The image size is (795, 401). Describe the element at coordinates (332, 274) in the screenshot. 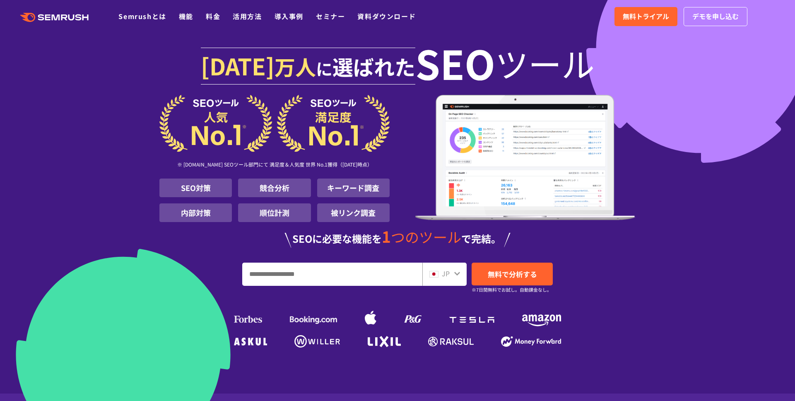

I see `input: URL、キーワードを入力してください` at that location.